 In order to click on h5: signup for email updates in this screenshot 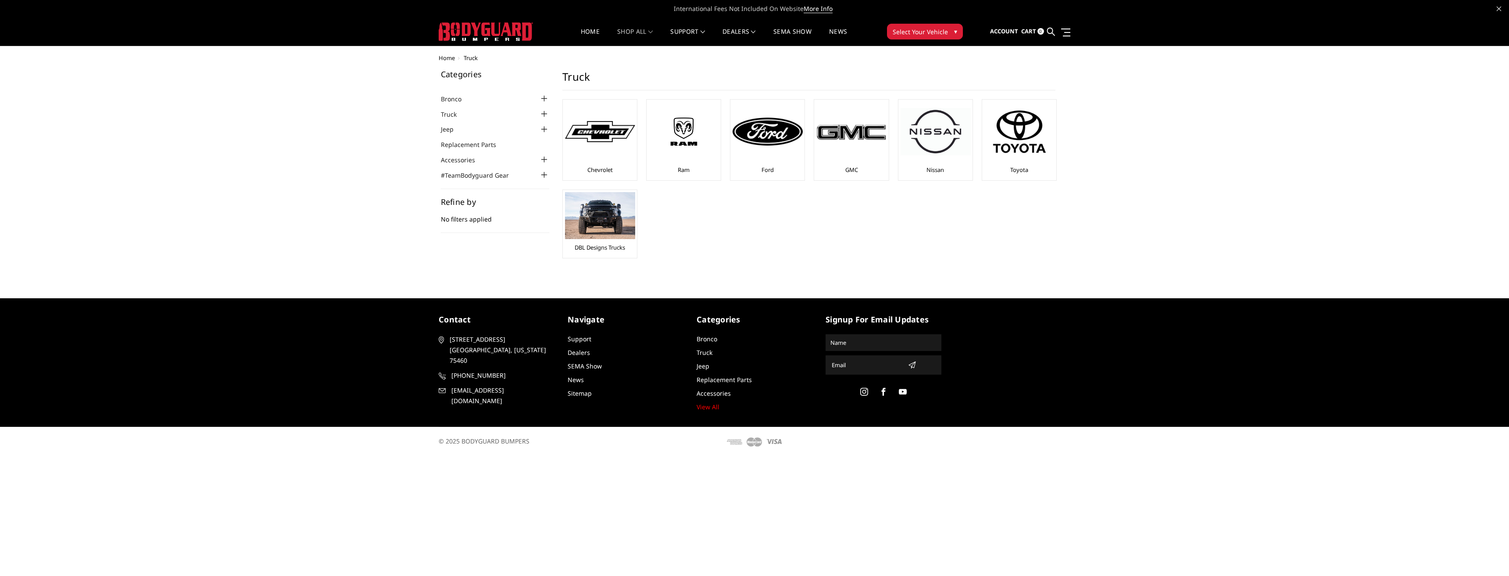, I will do `click(883, 319)`.